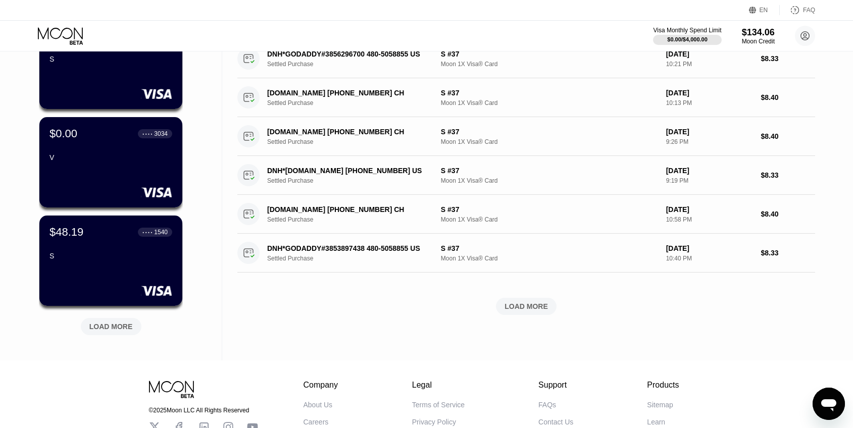  What do you see at coordinates (66, 232) in the screenshot?
I see `div: $48.19` at bounding box center [66, 232].